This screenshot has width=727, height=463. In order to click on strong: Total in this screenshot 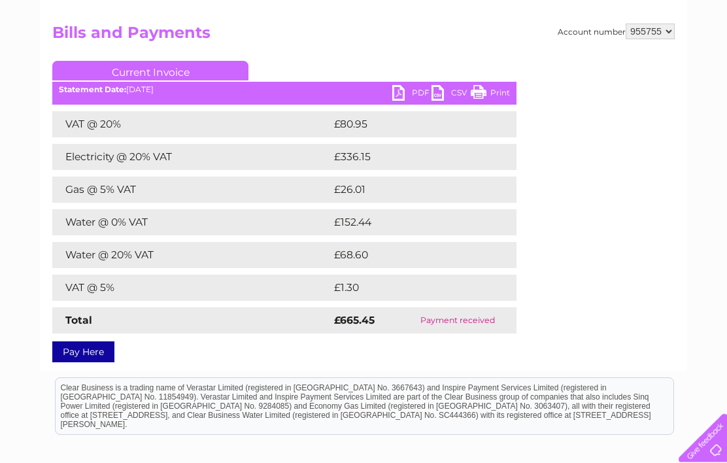, I will do `click(78, 320)`.